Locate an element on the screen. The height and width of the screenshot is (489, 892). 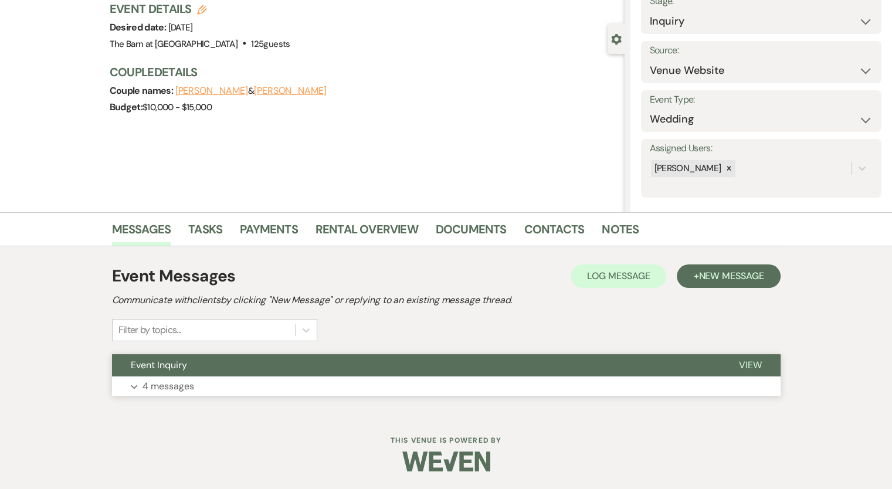
h2: Communicate with clients by clicking "New Message" or replying to an existing message thread. is located at coordinates (446, 300).